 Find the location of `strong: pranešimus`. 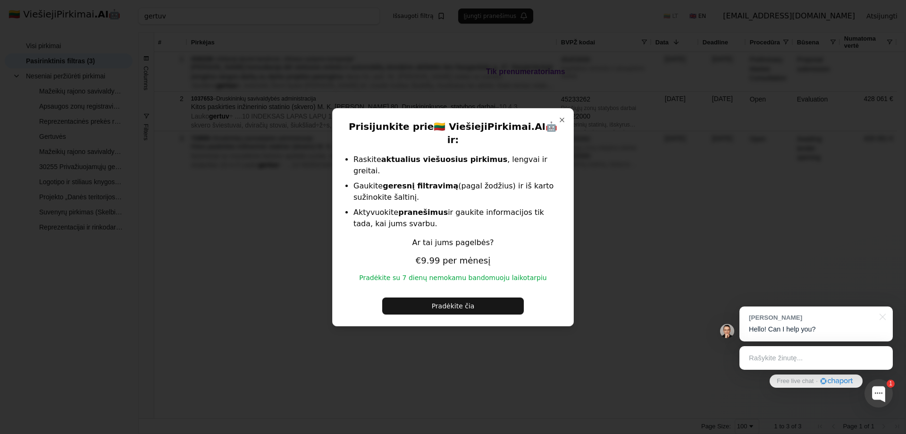

strong: pranešimus is located at coordinates (423, 212).